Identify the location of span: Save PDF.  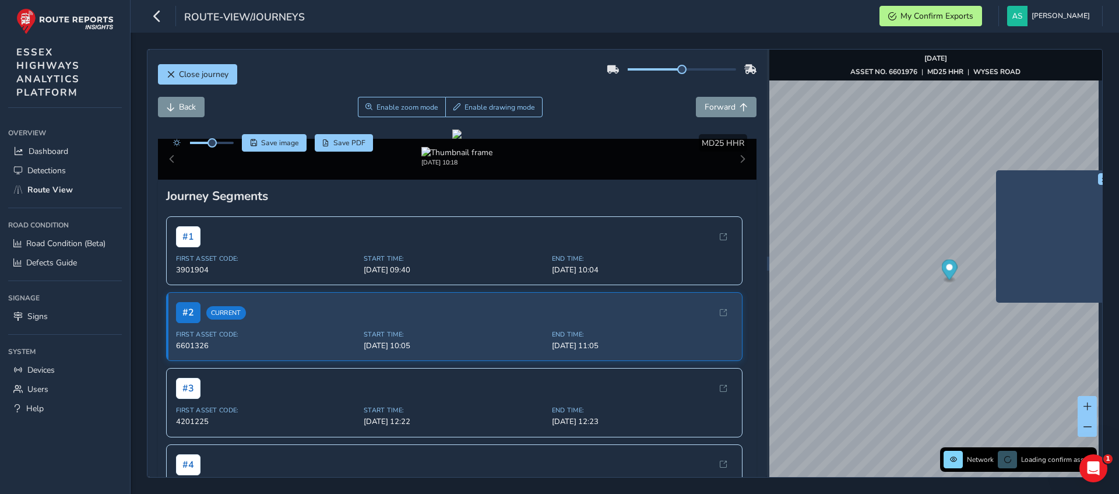
(349, 143).